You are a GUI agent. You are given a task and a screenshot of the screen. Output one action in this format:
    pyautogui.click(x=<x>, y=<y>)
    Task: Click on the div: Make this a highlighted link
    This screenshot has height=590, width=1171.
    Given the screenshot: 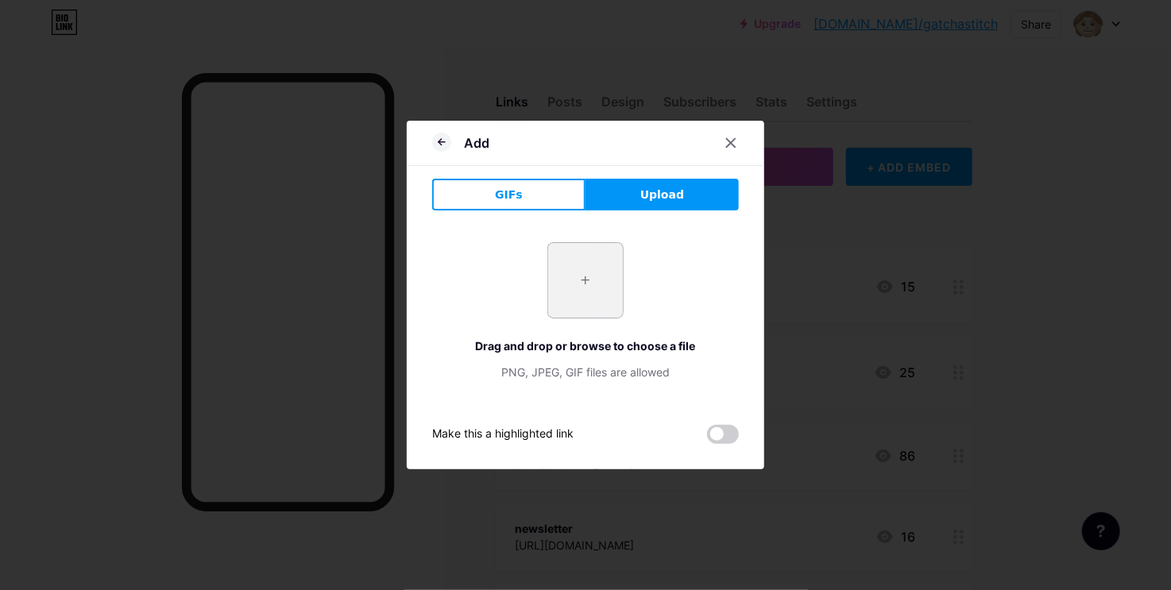 What is the action you would take?
    pyautogui.click(x=503, y=435)
    